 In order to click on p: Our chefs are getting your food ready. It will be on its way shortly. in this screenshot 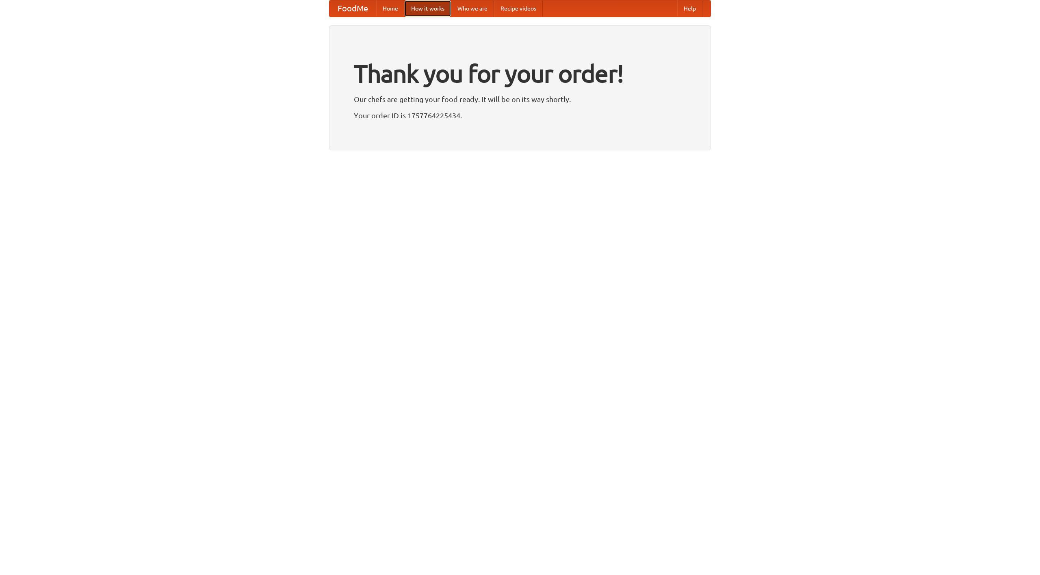, I will do `click(520, 99)`.